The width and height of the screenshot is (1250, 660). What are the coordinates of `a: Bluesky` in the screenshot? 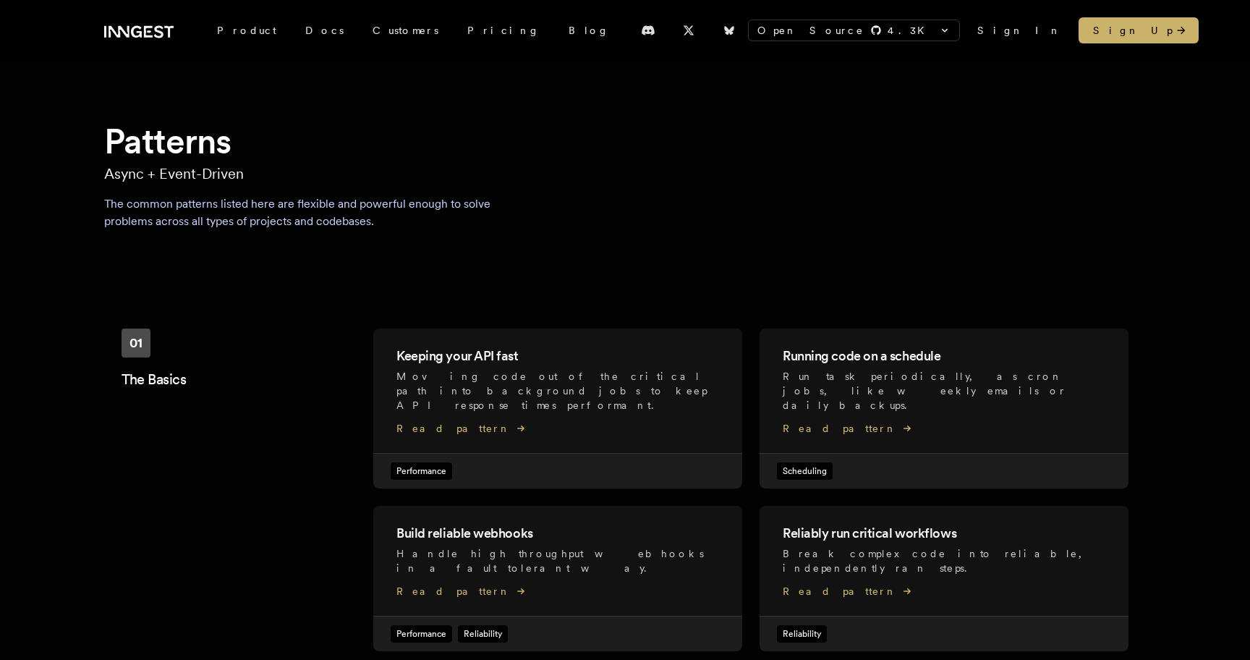 It's located at (729, 30).